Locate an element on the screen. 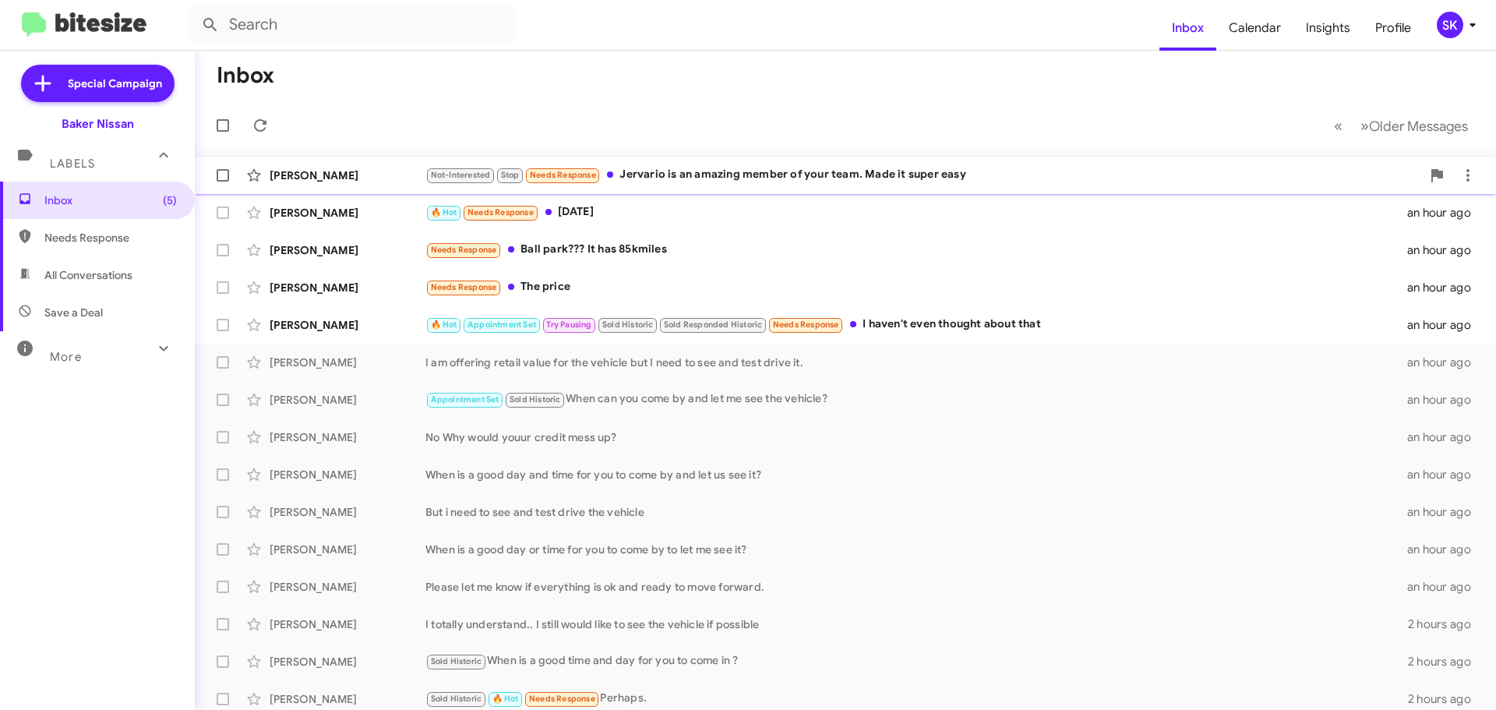 Image resolution: width=1496 pixels, height=710 pixels. span: Stop is located at coordinates (510, 175).